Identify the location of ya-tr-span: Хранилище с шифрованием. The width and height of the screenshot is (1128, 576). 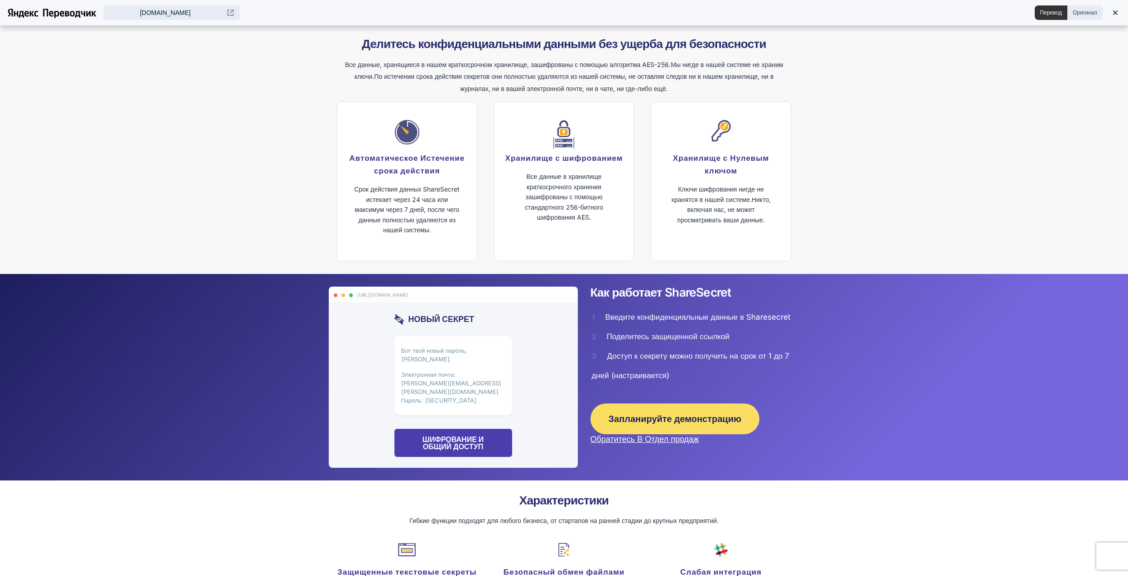
(564, 158).